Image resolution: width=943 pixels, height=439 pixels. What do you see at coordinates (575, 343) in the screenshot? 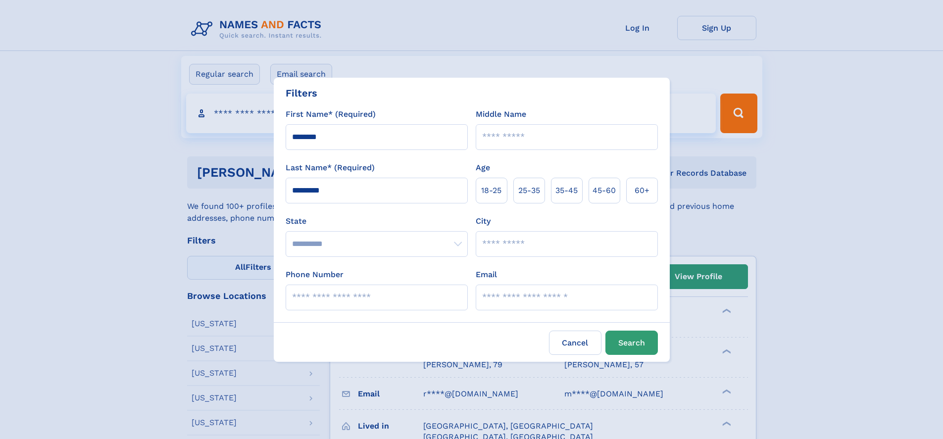
I see `label: Cancel` at bounding box center [575, 343].